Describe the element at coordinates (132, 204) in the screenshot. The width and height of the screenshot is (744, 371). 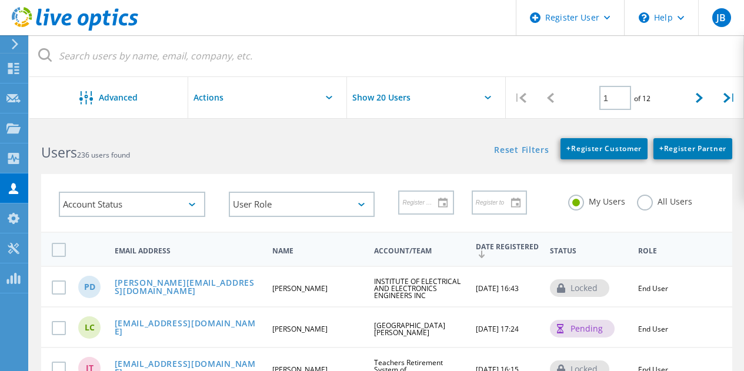
I see `div: Account Status` at that location.